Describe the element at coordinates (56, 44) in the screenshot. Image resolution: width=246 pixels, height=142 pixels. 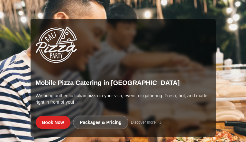
I see `img: Bali Pizza Party Logo - Mobile Pizza Catering in Bali` at that location.